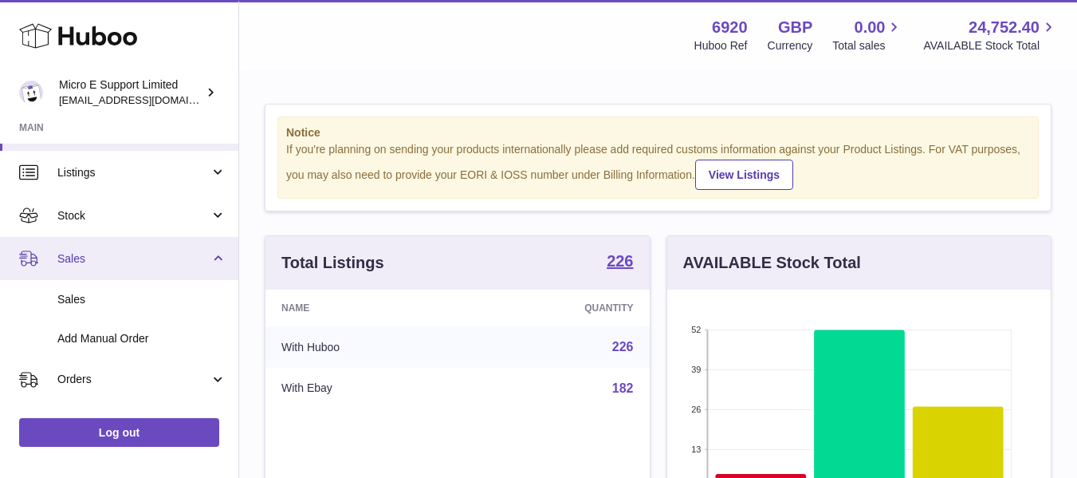  Describe the element at coordinates (133, 379) in the screenshot. I see `span: Orders` at that location.